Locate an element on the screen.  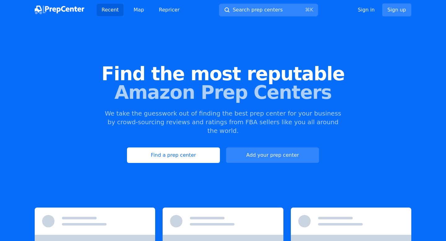
span: Amazon Prep Centers is located at coordinates (223, 92).